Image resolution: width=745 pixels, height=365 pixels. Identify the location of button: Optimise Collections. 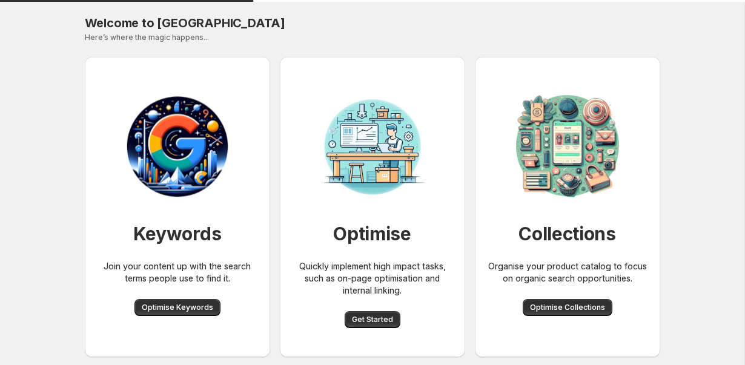
(567, 308).